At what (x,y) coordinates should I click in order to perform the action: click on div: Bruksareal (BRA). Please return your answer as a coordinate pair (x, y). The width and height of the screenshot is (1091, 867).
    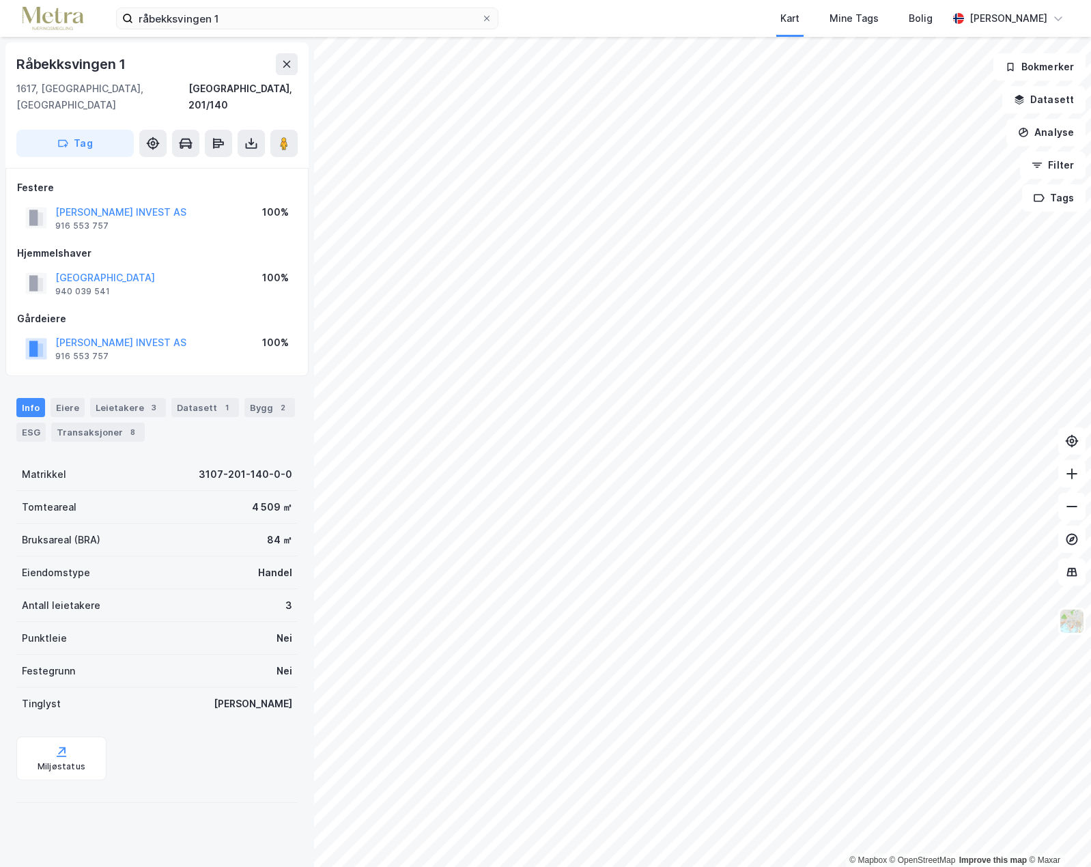
    Looking at the image, I should click on (61, 540).